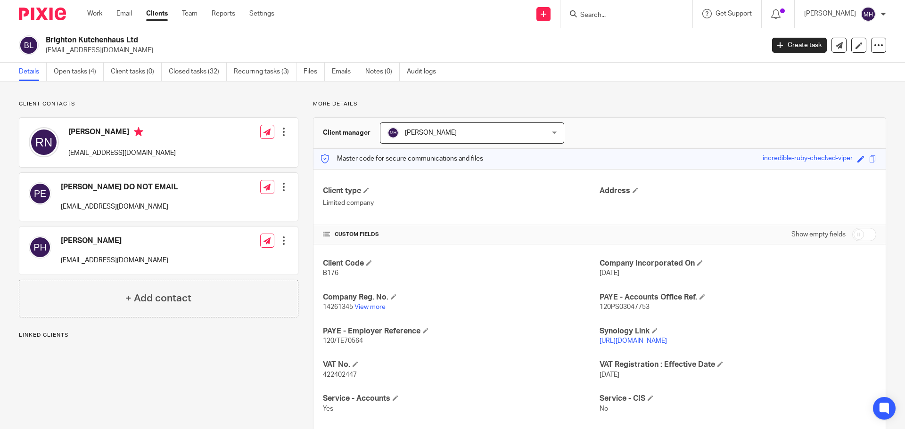 The image size is (905, 429). I want to click on a: Audit logs, so click(424, 72).